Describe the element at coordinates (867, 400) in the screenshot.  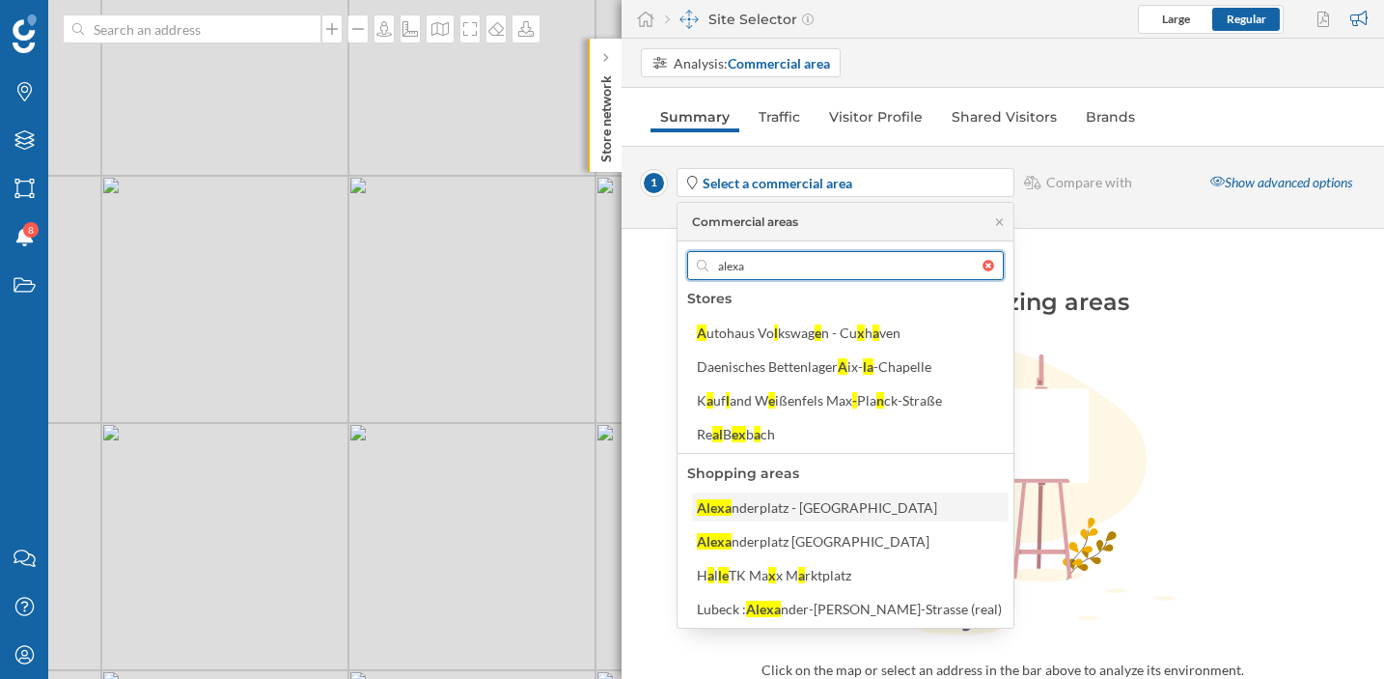
I see `div: Pla` at that location.